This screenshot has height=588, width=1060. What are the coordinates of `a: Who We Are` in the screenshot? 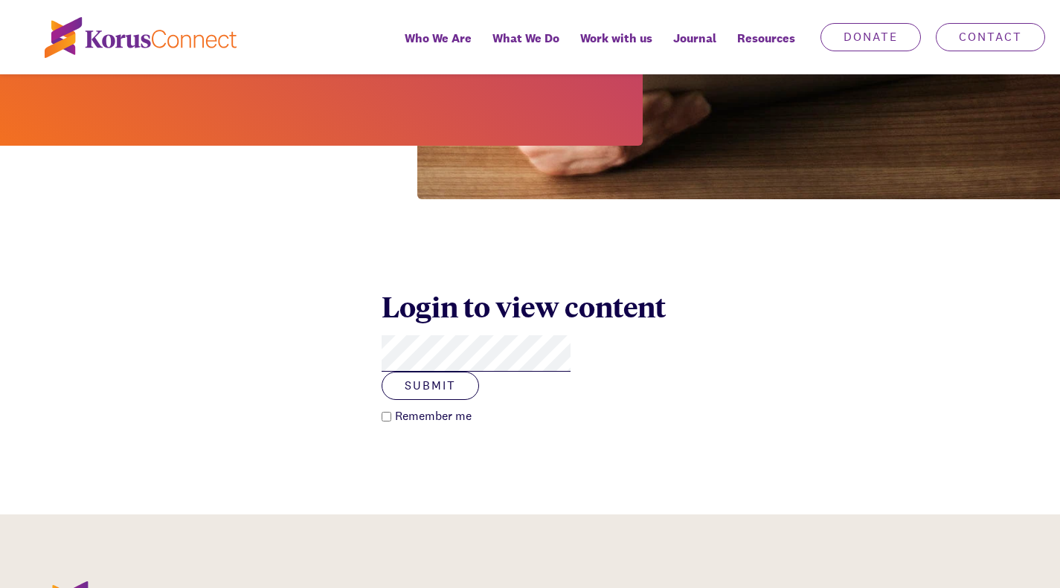 It's located at (438, 48).